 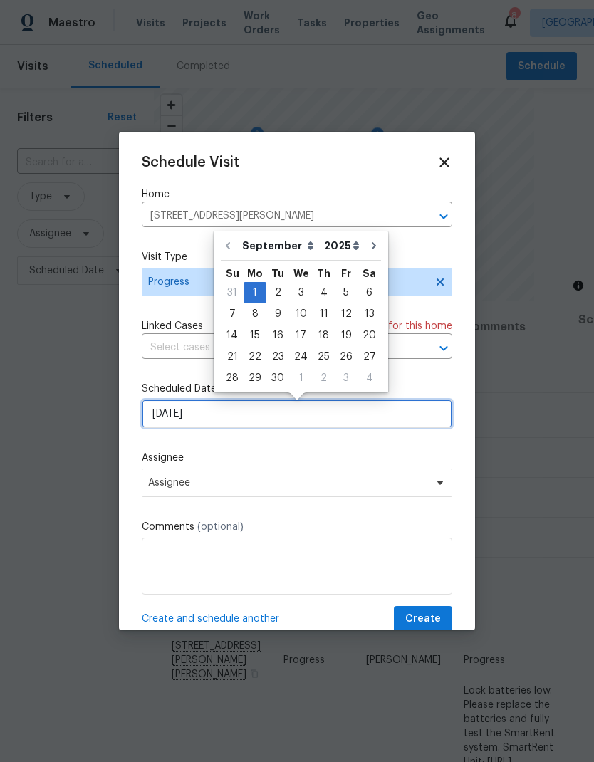 What do you see at coordinates (172, 326) in the screenshot?
I see `span: Linked Cases` at bounding box center [172, 326].